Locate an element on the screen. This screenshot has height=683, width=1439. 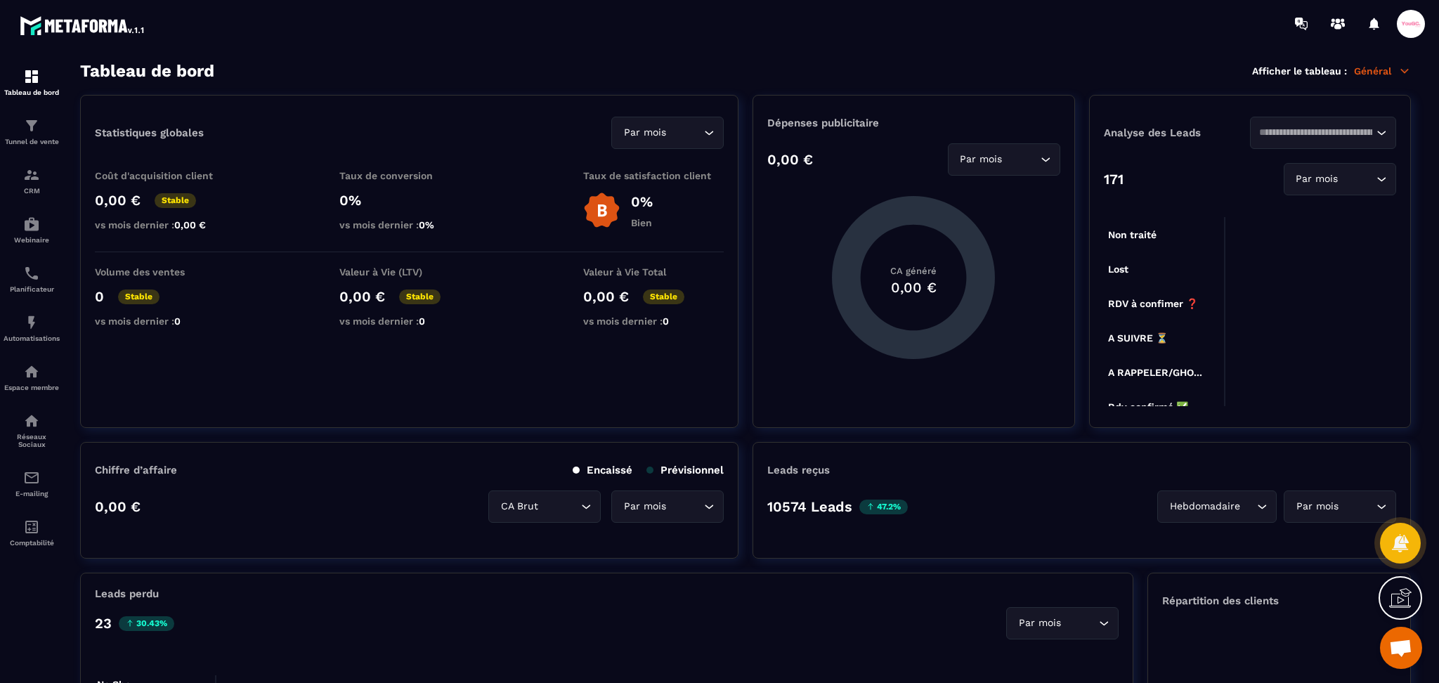
p: 171 is located at coordinates (1113, 179).